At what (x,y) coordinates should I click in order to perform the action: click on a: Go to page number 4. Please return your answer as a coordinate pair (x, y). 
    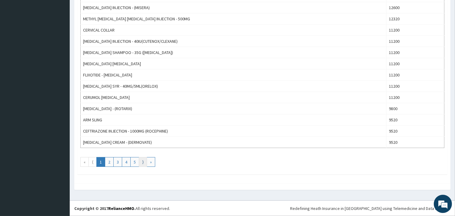
    Looking at the image, I should click on (126, 162).